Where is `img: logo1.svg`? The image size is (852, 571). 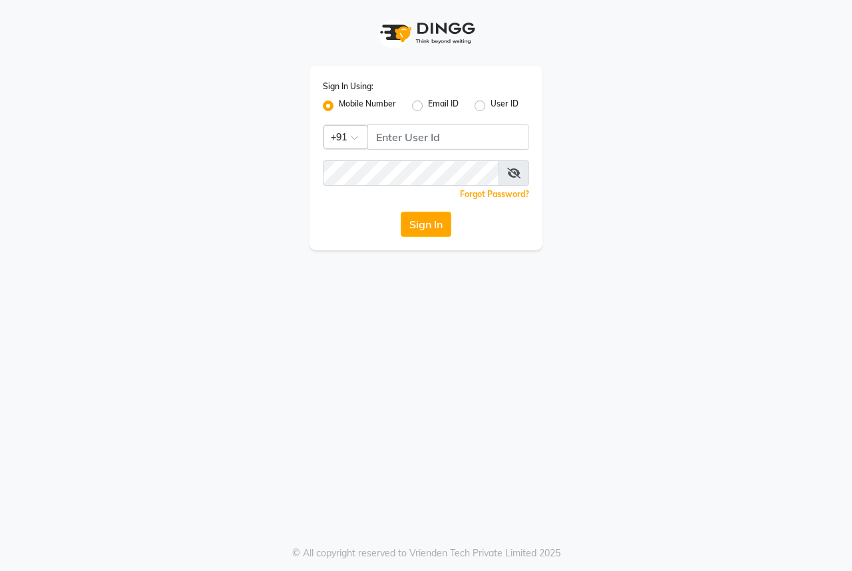
img: logo1.svg is located at coordinates (426, 33).